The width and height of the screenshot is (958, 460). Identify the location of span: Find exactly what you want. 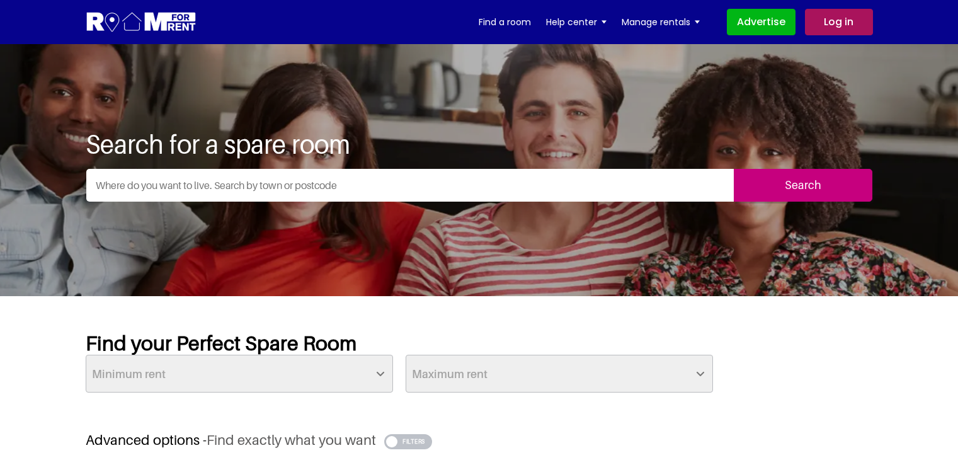
(291, 440).